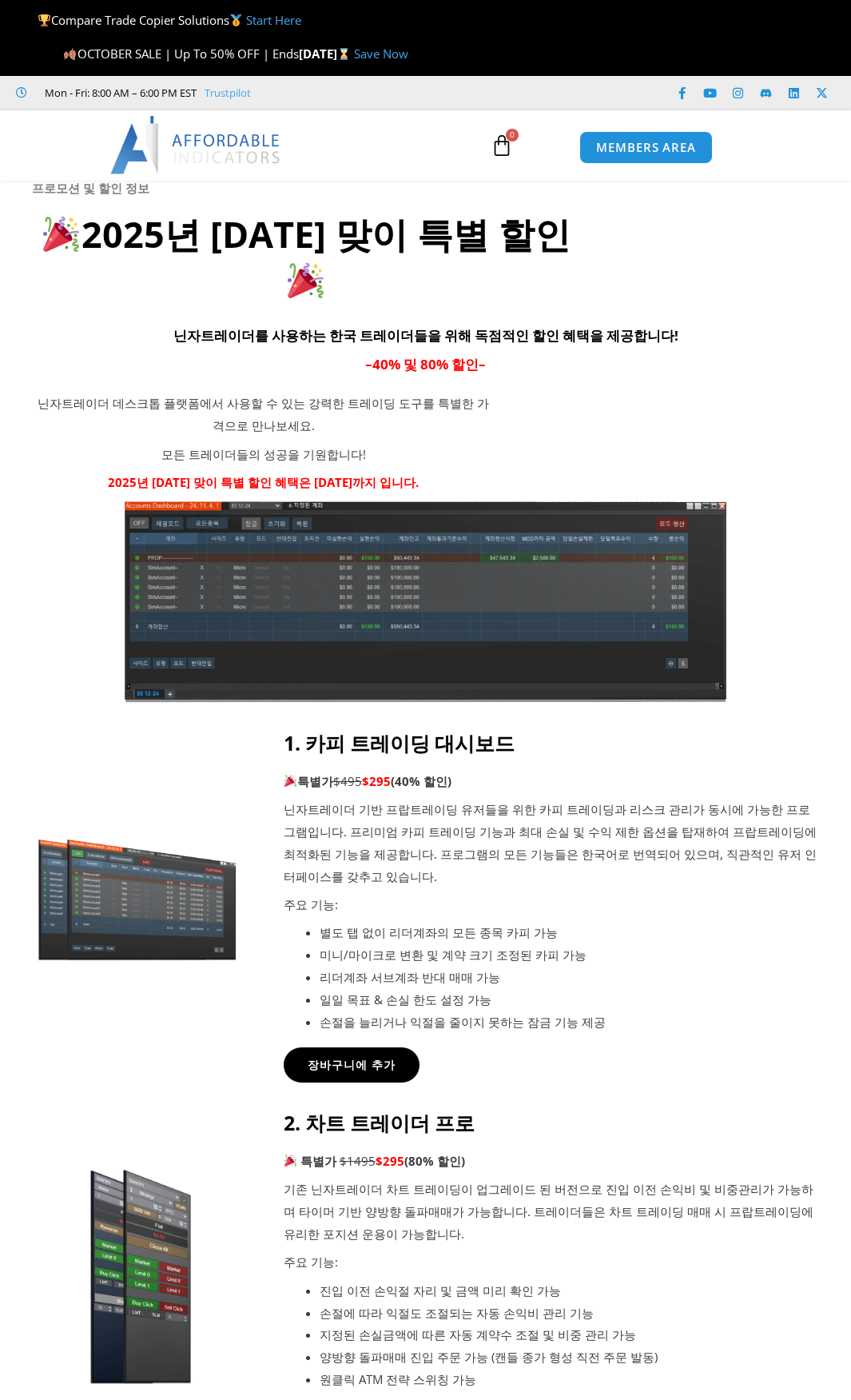  I want to click on a: MEMBERS AREA, so click(646, 147).